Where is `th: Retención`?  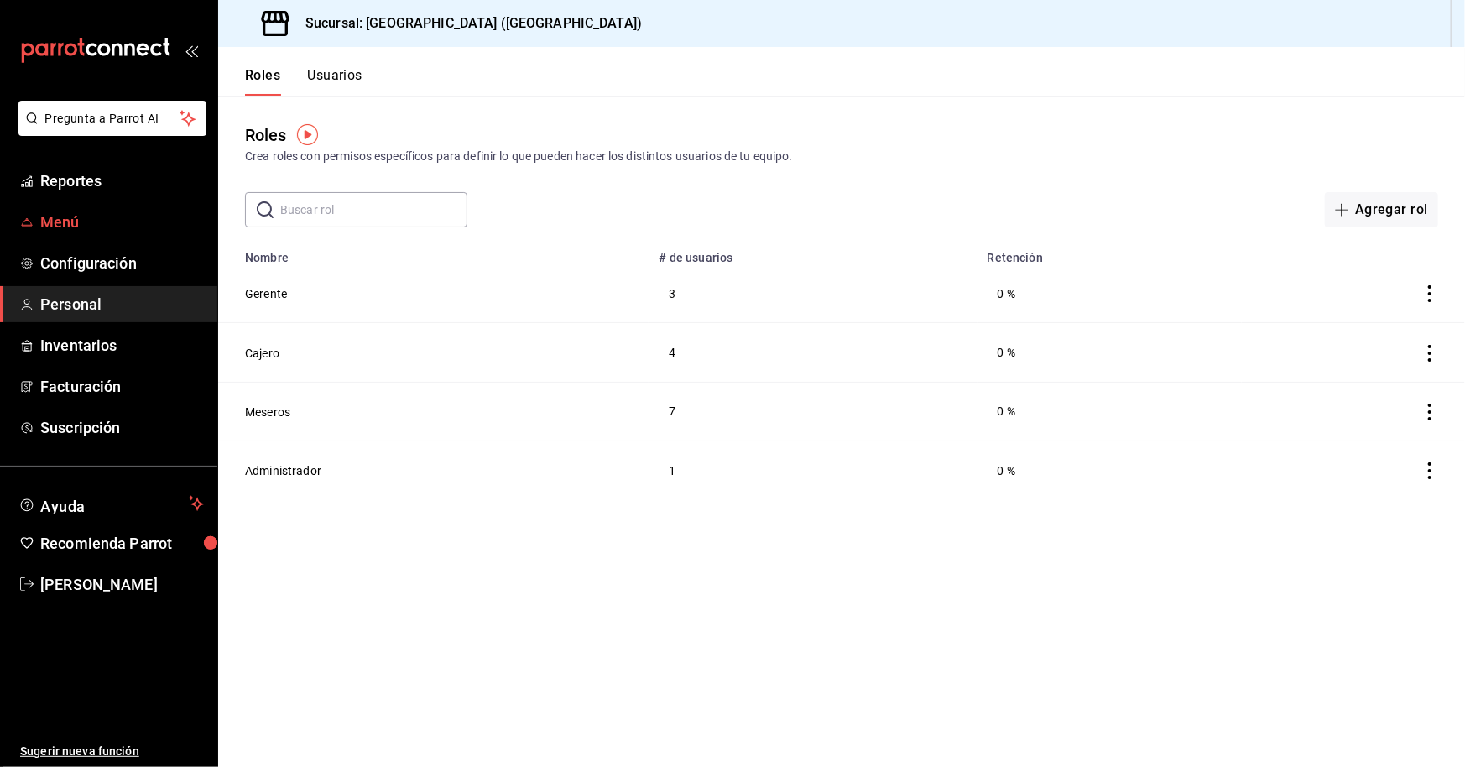
th: Retención is located at coordinates (1110, 253).